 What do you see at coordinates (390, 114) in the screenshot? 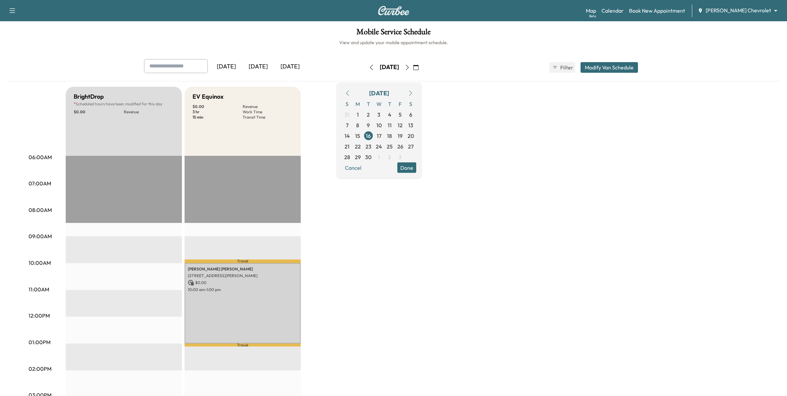
I see `span: 4` at bounding box center [390, 114].